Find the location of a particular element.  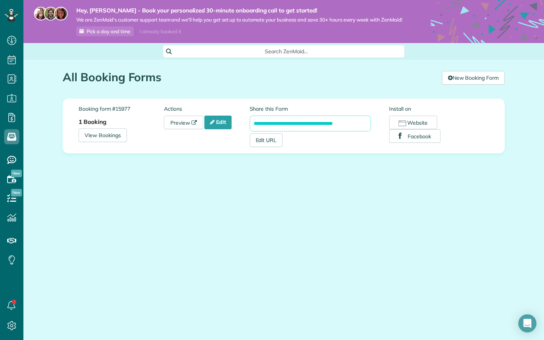

label: Share this Form is located at coordinates (311, 109).